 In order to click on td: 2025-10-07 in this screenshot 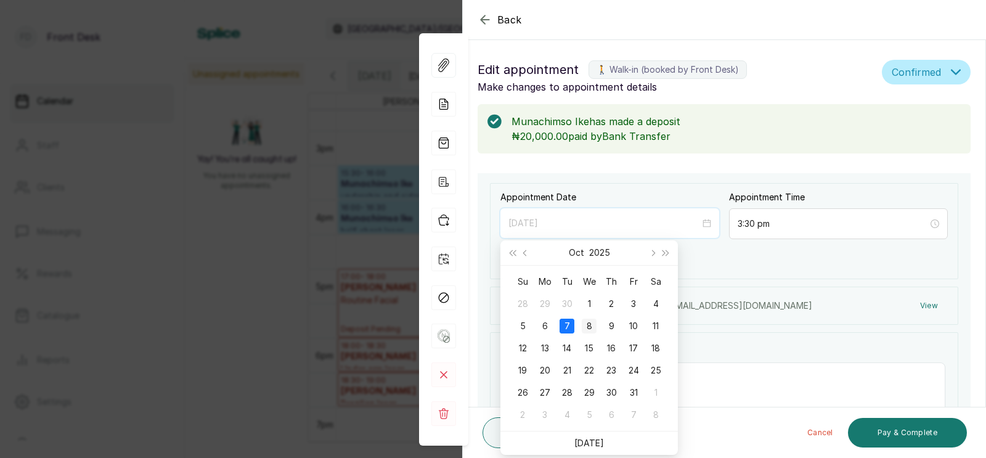, I will do `click(567, 326)`.